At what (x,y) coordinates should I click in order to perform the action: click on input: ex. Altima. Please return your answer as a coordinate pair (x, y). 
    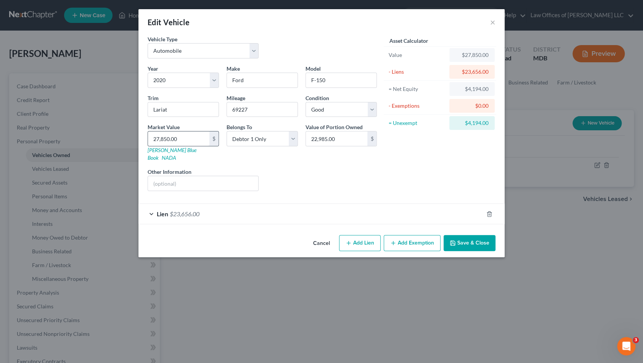
    Looking at the image, I should click on (341, 80).